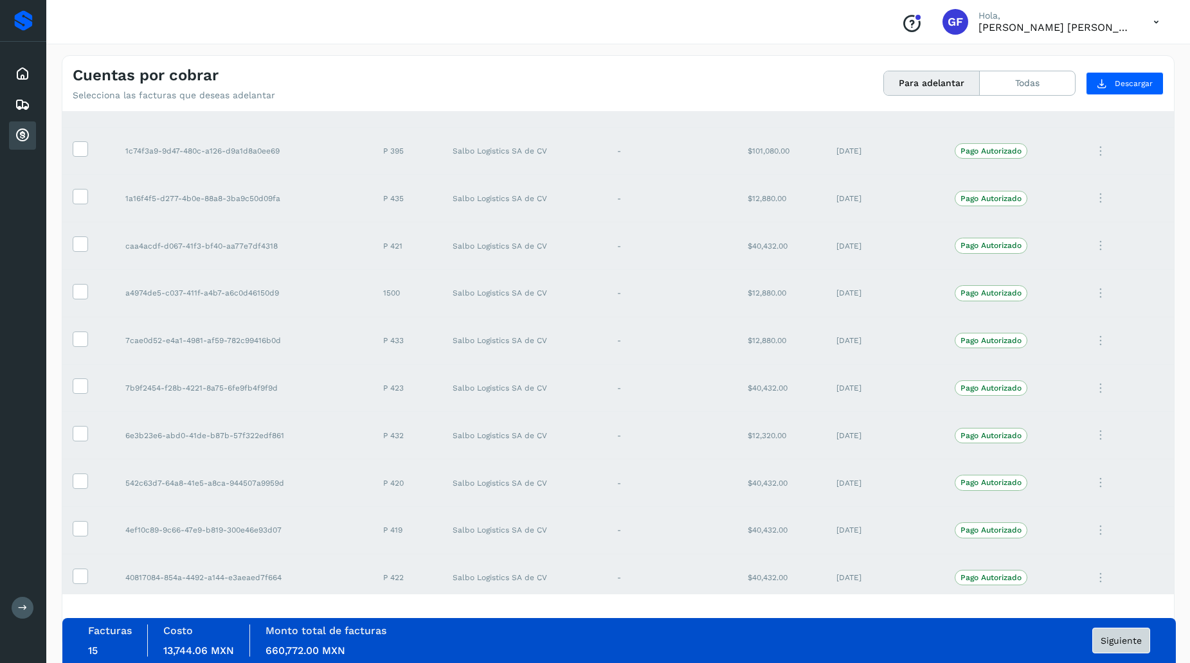 This screenshot has height=663, width=1190. Describe the element at coordinates (244, 578) in the screenshot. I see `td: 40817084-854a-4492-a144-e3aeaed7f664` at that location.